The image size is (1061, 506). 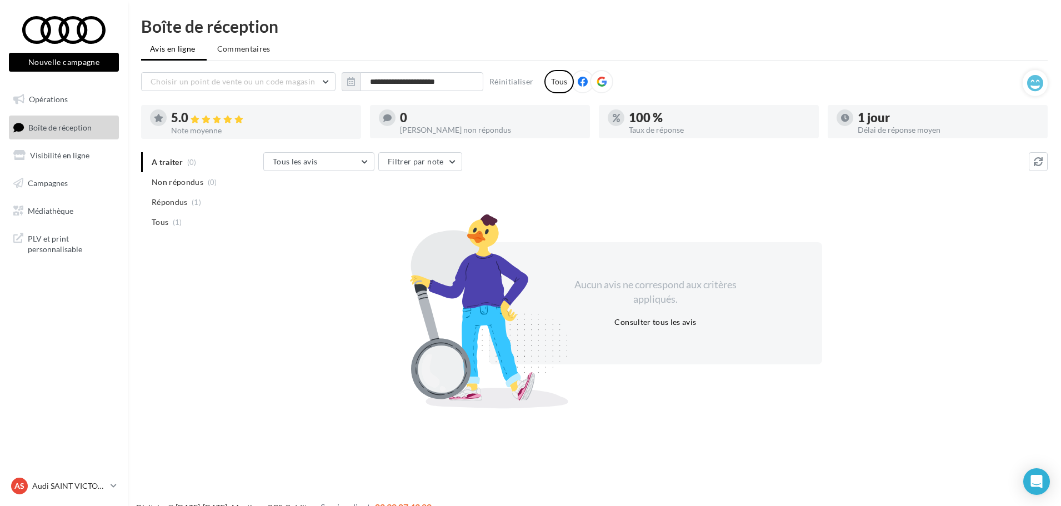 I want to click on div: Taux de réponse, so click(x=719, y=130).